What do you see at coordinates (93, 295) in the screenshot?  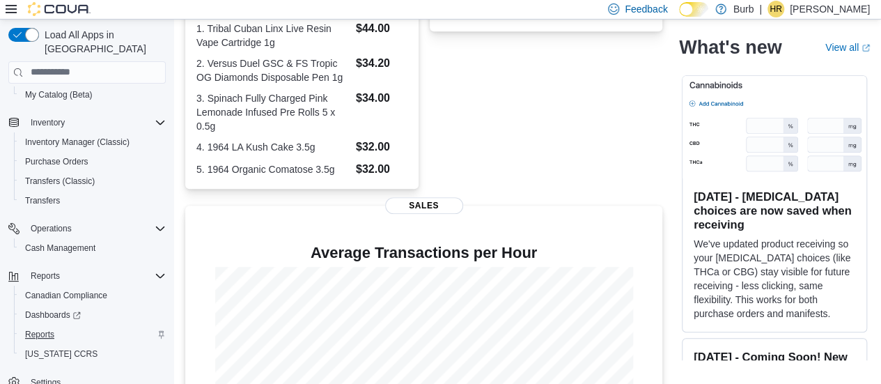 I see `button: Canadian Compliance` at bounding box center [93, 295].